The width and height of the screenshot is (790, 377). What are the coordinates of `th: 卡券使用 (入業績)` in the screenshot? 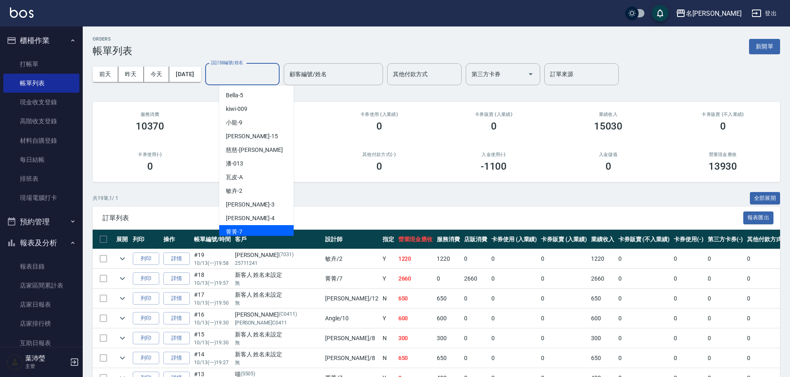 It's located at (514, 239).